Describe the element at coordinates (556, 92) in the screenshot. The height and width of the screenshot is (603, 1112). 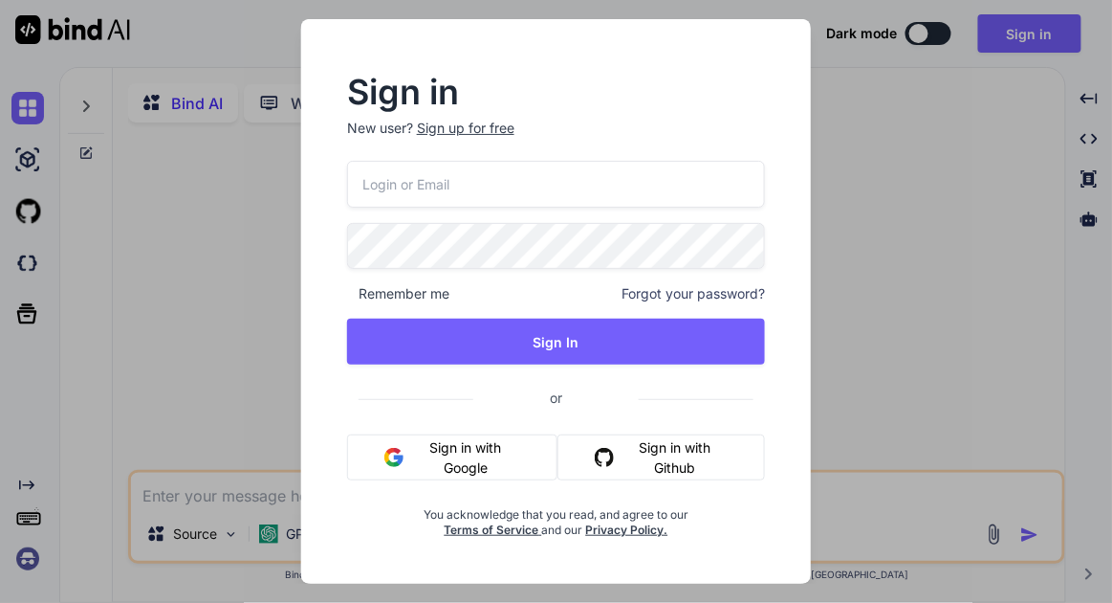
I see `h2: Sign in` at that location.